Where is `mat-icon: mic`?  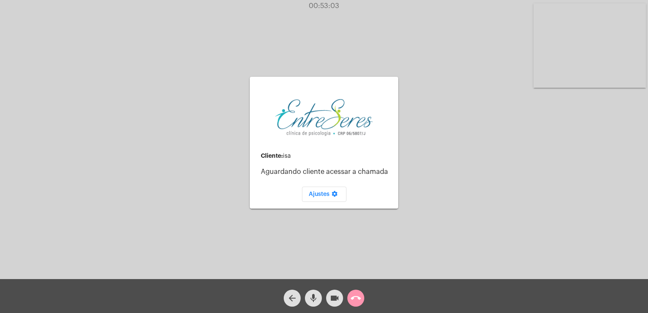 mat-icon: mic is located at coordinates (313, 298).